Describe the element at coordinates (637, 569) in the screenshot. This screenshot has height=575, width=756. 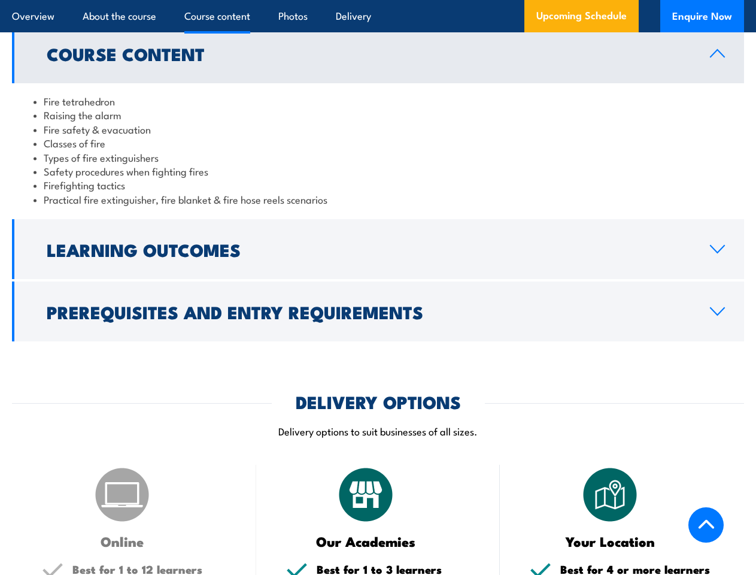
I see `h5: Best for 4 or more learners` at that location.